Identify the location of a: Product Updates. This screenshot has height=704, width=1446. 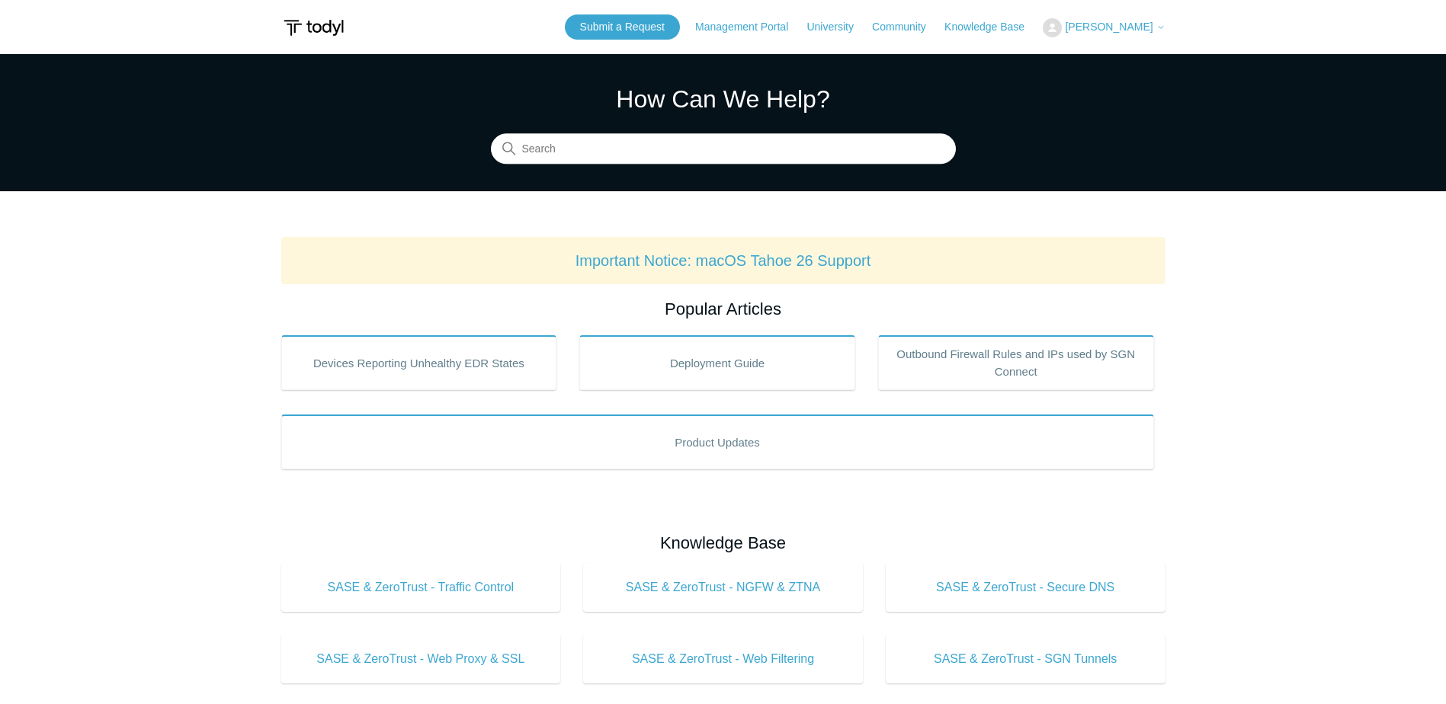
(717, 442).